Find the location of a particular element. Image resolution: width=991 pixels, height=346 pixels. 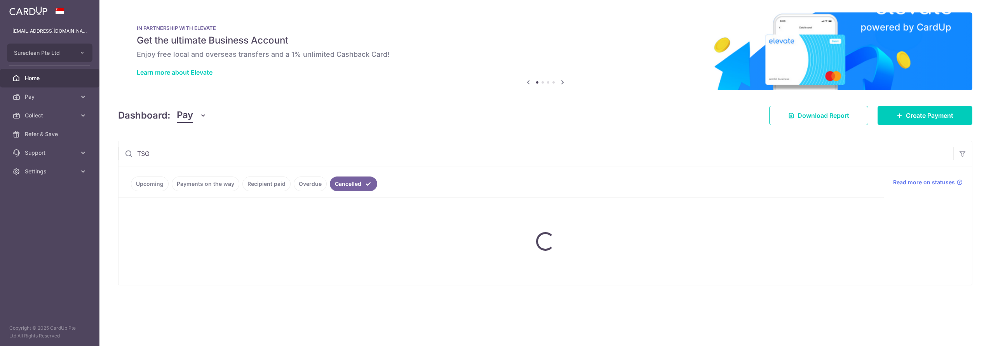

a: Learn more about Elevate is located at coordinates (174, 72).